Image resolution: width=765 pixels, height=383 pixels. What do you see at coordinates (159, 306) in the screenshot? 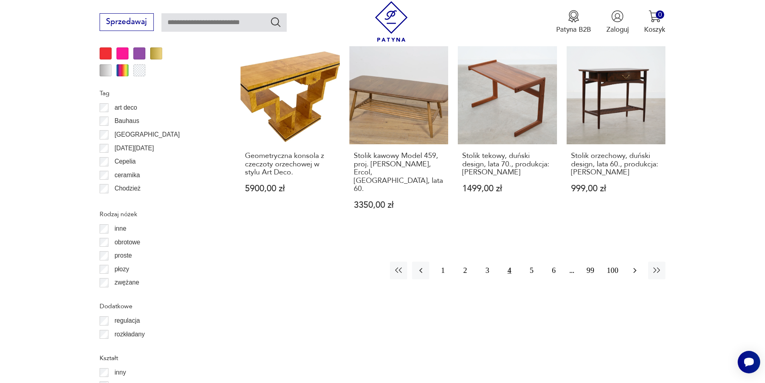
I see `p: Dodatkowe` at bounding box center [159, 306].